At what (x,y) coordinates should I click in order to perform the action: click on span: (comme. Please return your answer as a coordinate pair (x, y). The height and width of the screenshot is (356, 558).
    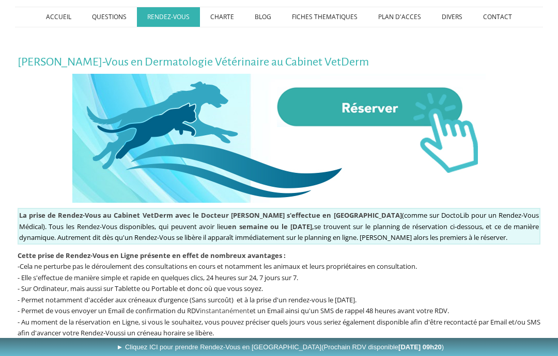
    Looking at the image, I should click on (223, 215).